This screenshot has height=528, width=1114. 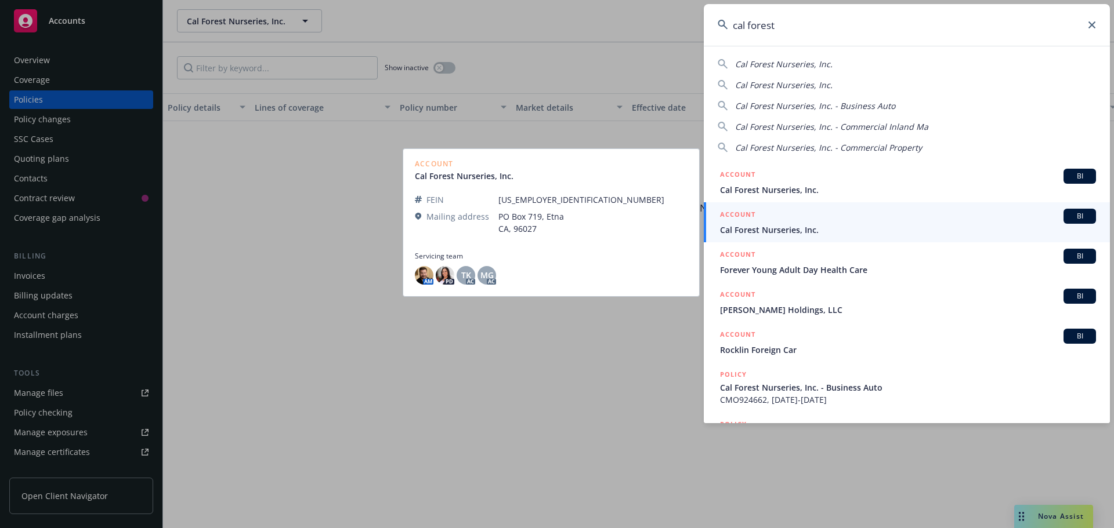 What do you see at coordinates (907, 25) in the screenshot?
I see `input: Search...` at bounding box center [907, 25].